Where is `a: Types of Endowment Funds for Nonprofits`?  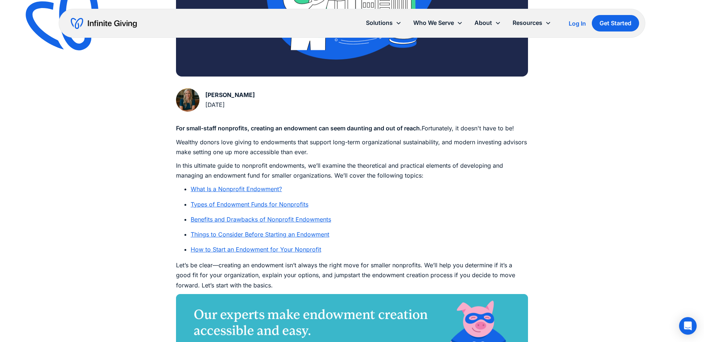 a: Types of Endowment Funds for Nonprofits is located at coordinates (249, 205).